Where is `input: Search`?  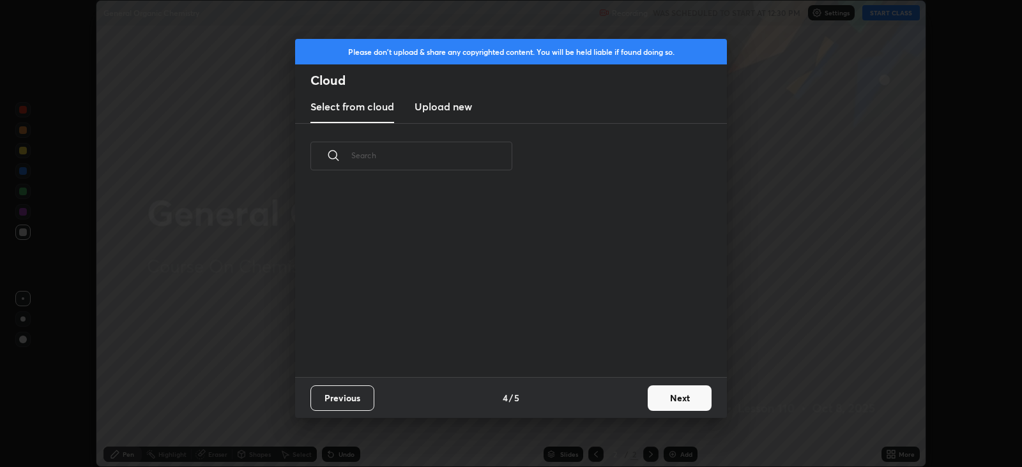
input: Search is located at coordinates (432, 155).